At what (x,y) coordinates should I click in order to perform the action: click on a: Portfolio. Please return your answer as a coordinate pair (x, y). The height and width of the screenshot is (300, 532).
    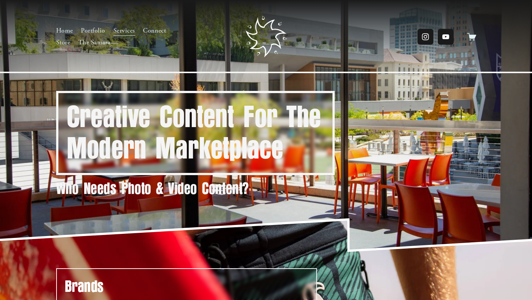
    Looking at the image, I should click on (93, 31).